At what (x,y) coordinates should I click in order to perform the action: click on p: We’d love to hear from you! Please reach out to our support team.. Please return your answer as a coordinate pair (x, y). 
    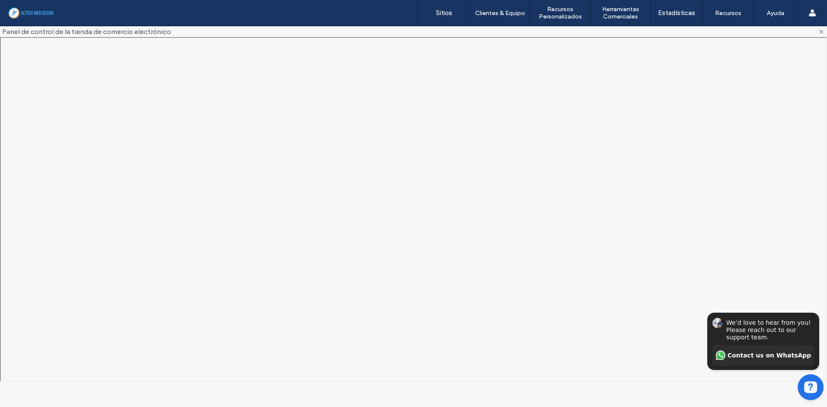
    Looking at the image, I should click on (74, 68).